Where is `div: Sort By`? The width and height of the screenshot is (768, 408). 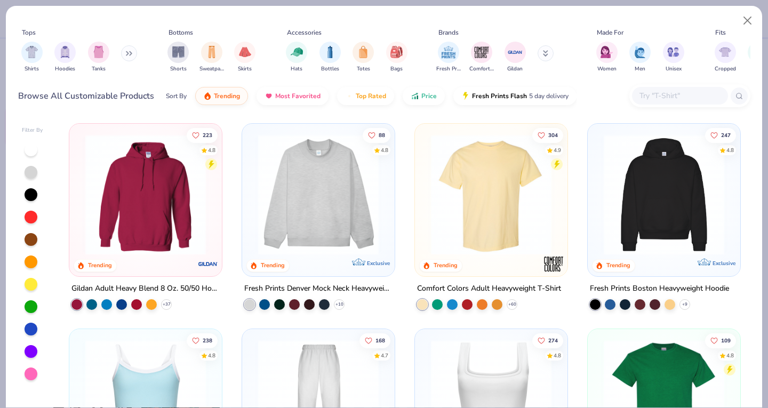
div: Sort By is located at coordinates (176, 96).